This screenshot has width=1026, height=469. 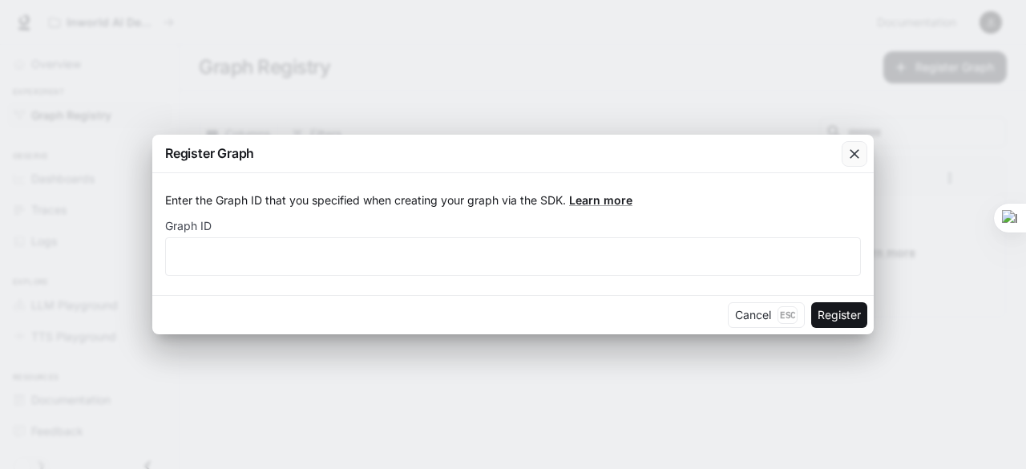 What do you see at coordinates (188, 226) in the screenshot?
I see `p: Graph ID` at bounding box center [188, 226].